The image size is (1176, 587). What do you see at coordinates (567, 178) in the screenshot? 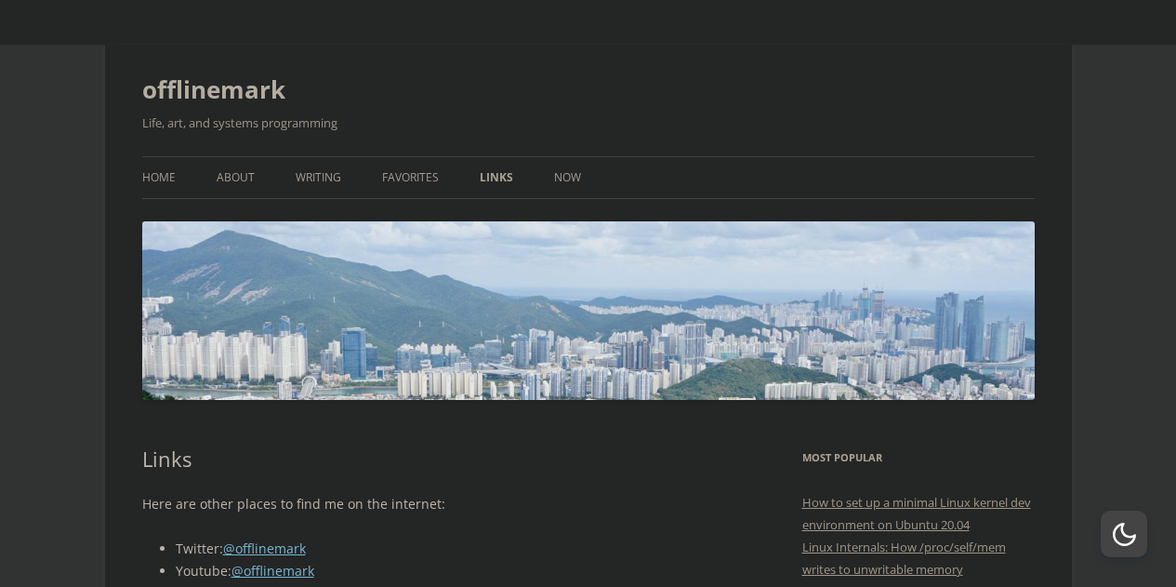
I see `a: Now` at bounding box center [567, 178].